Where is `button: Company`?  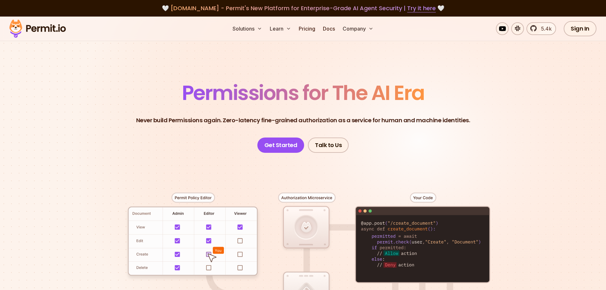
button: Company is located at coordinates (358, 29).